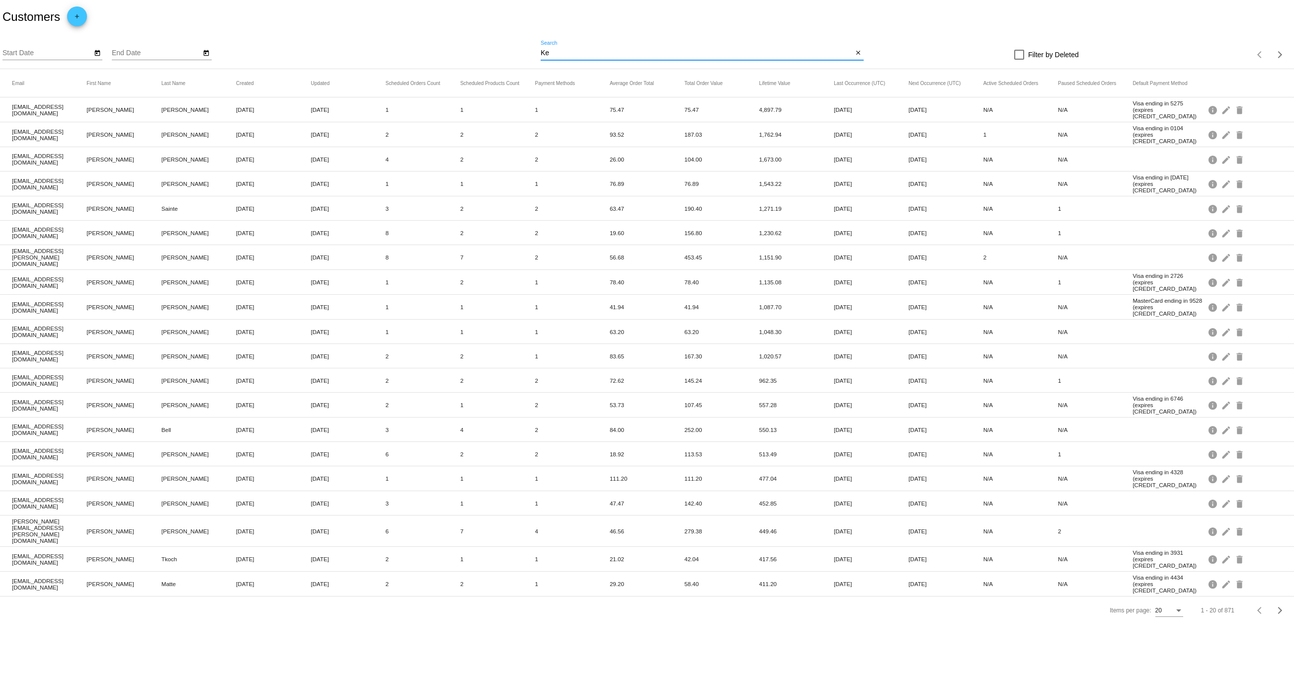  Describe the element at coordinates (721, 159) in the screenshot. I see `mat-cell: 104.00` at that location.